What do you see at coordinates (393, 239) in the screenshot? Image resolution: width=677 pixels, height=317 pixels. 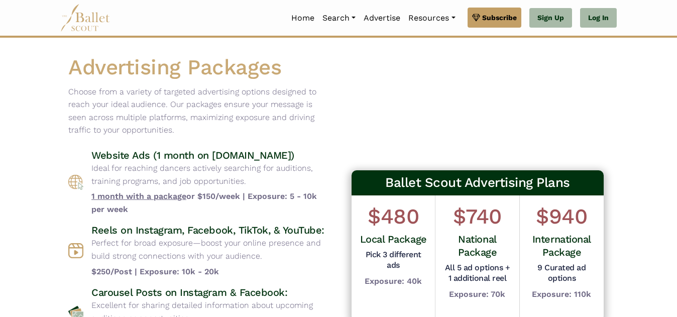 I see `h4: Local Package` at bounding box center [393, 239].